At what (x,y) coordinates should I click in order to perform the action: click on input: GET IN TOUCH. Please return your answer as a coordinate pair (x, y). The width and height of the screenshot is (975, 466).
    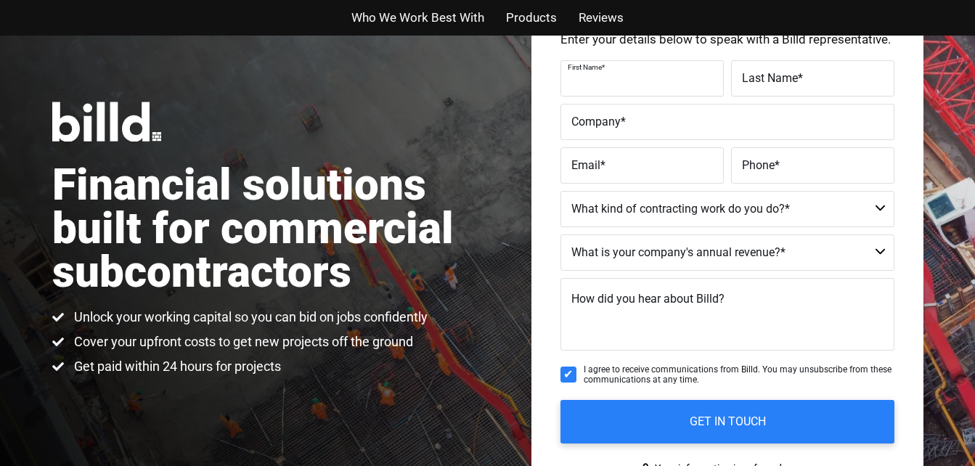
    Looking at the image, I should click on (727, 422).